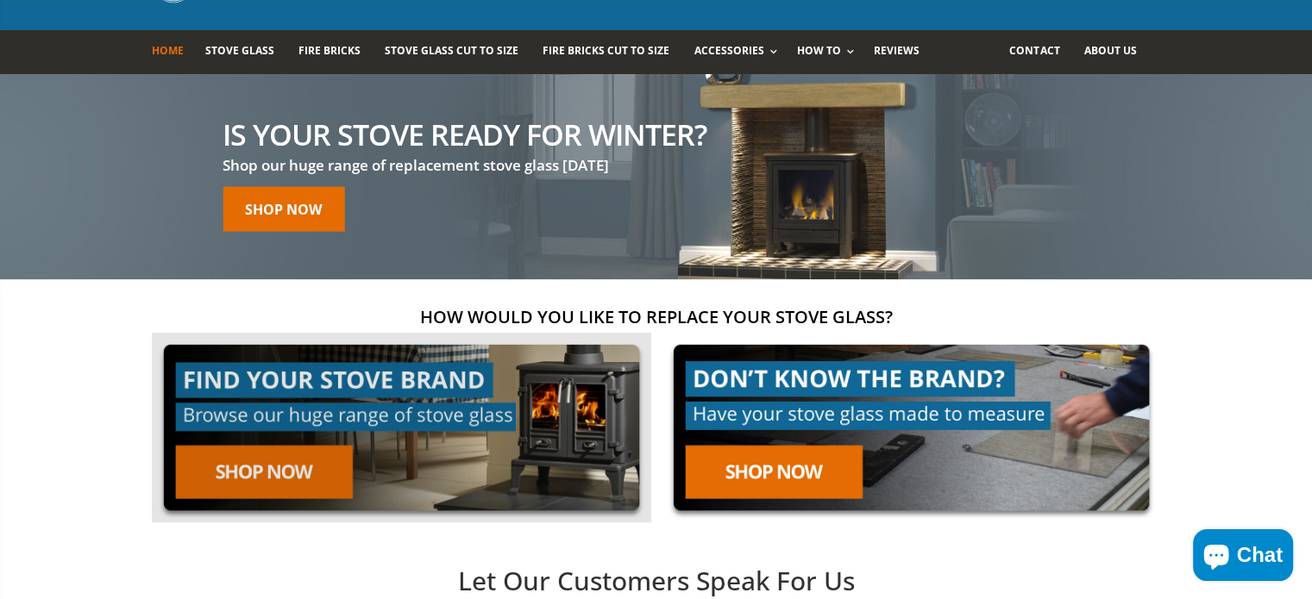 The width and height of the screenshot is (1312, 599). Describe the element at coordinates (656, 316) in the screenshot. I see `h2: How would you like to replace your stove glass?` at that location.